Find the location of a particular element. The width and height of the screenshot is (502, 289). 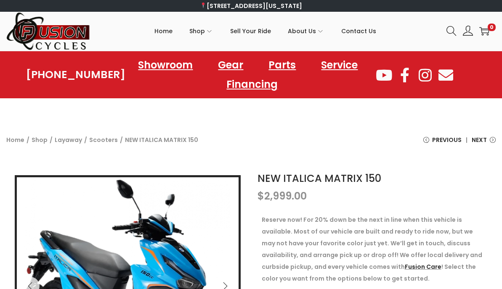

span: Home is located at coordinates (163, 31).